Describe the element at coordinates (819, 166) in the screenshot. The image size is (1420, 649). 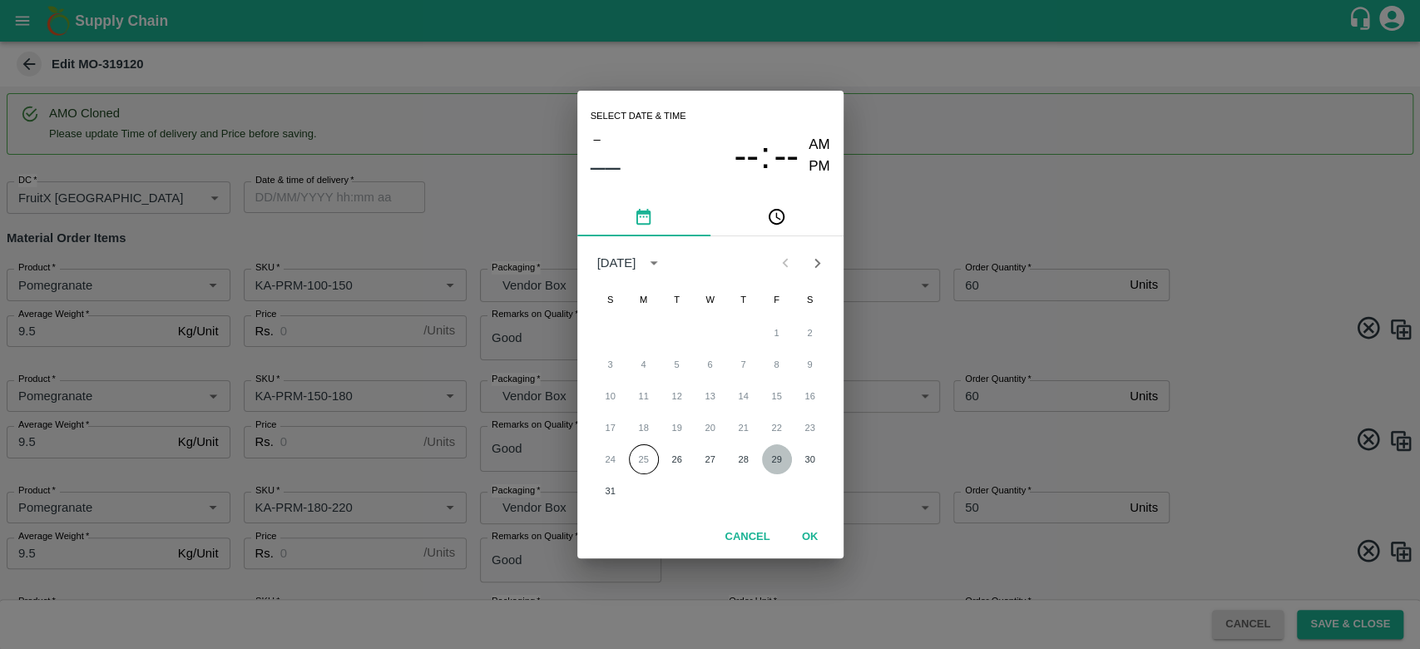
I see `button: PM` at that location.